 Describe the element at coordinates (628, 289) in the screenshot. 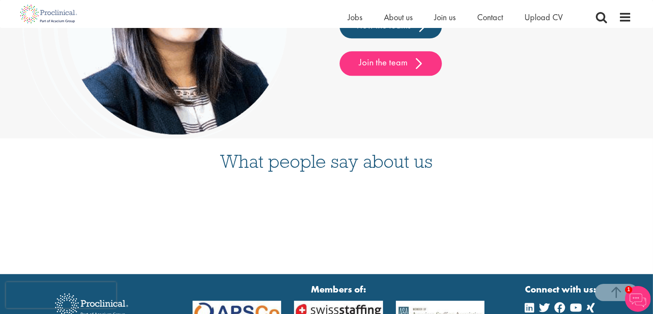

I see `span: 1` at that location.